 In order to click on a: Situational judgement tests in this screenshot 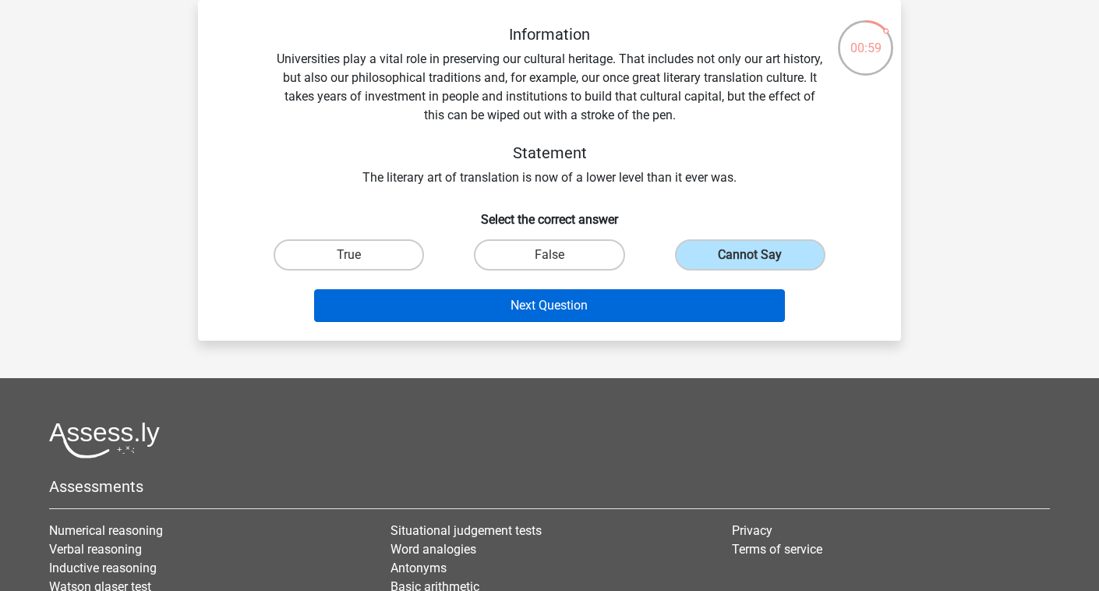, I will do `click(466, 530)`.